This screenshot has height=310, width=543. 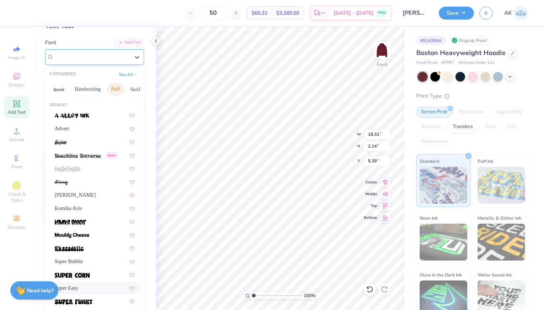 I want to click on span: Fresh Prints, so click(x=427, y=63).